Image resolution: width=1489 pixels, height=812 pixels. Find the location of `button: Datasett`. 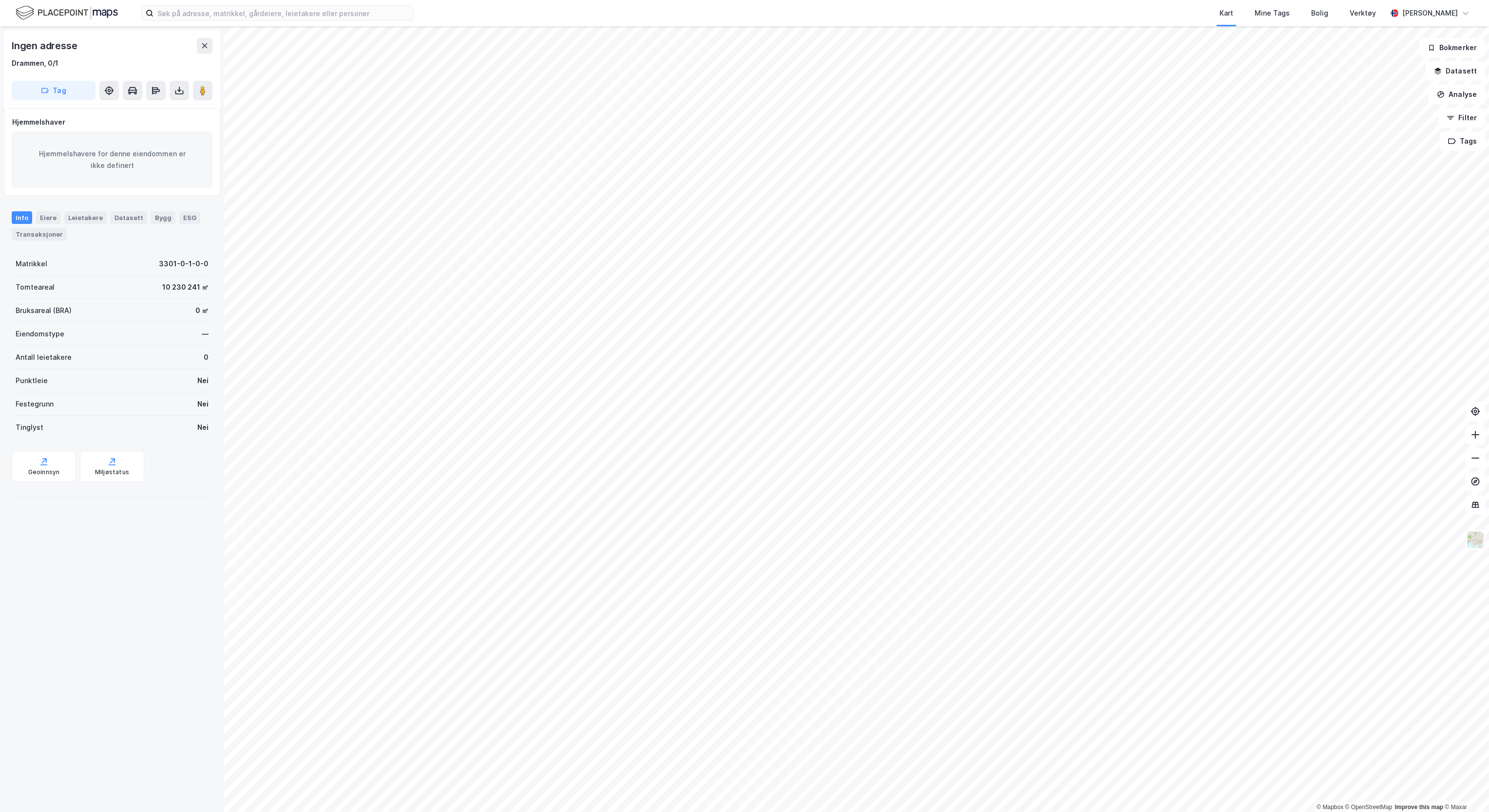

button: Datasett is located at coordinates (1456, 71).